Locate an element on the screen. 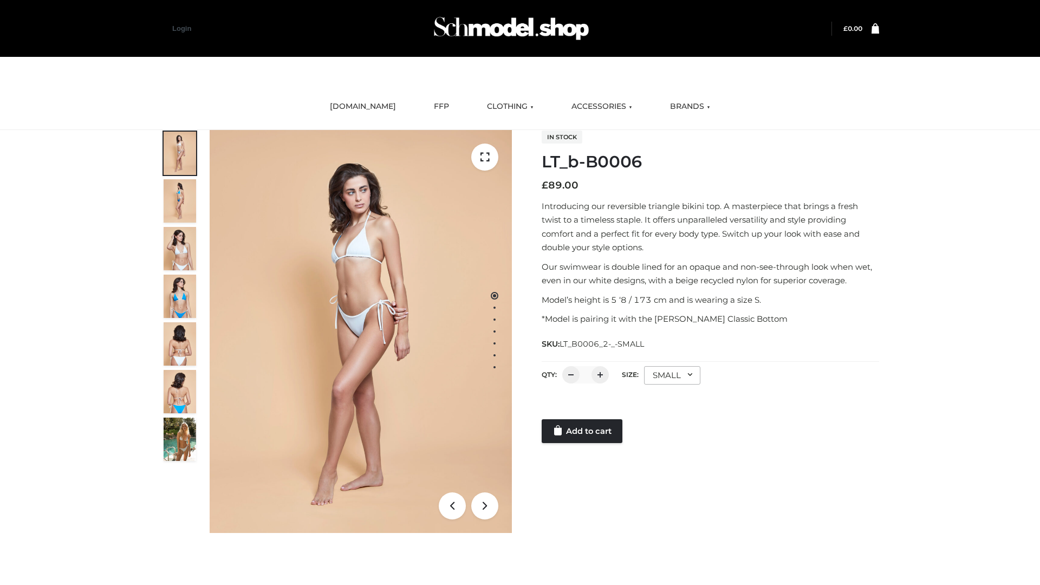 The width and height of the screenshot is (1040, 585). a: ACCESSORIES is located at coordinates (602, 107).